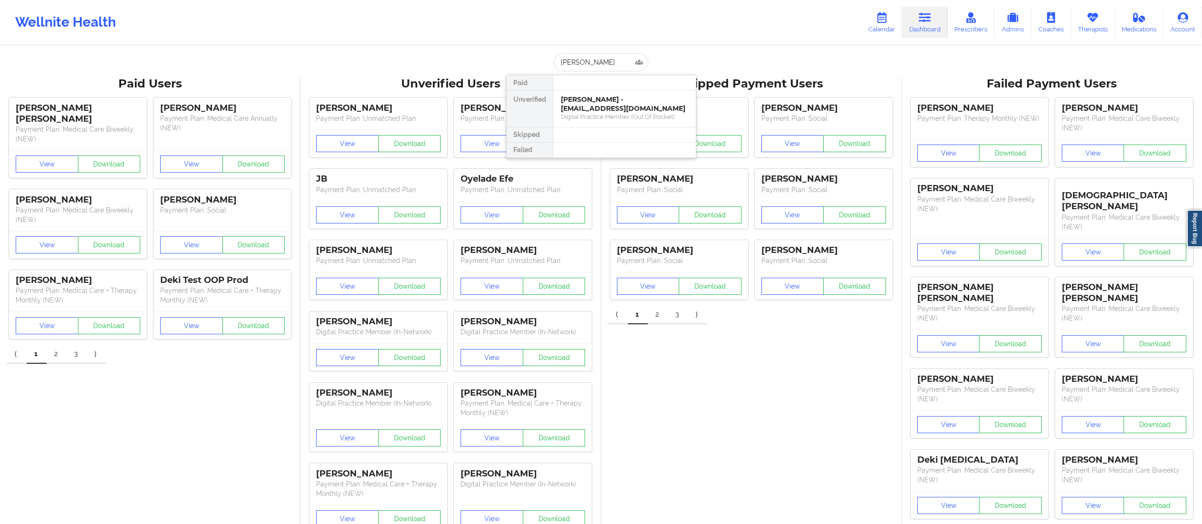 The width and height of the screenshot is (1202, 524). I want to click on div: Digital Practice Member (Out Of Pocket), so click(624, 116).